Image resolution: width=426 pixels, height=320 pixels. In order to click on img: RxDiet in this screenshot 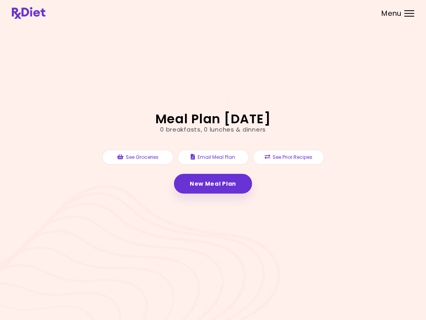, I will do `click(28, 13)`.